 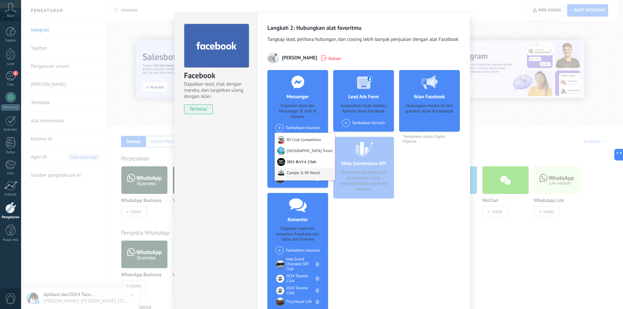 I want to click on div: Tambahkan formulir, so click(x=363, y=123).